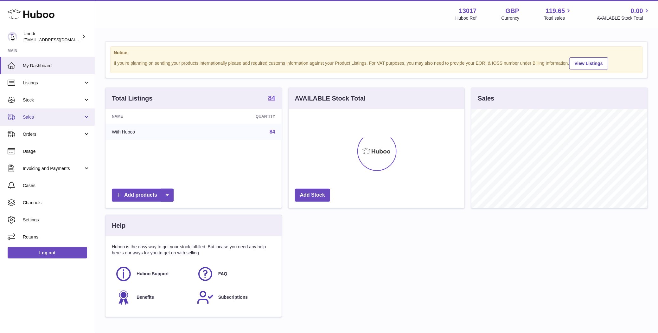  What do you see at coordinates (53, 168) in the screenshot?
I see `span: Invoicing and Payments` at bounding box center [53, 168].